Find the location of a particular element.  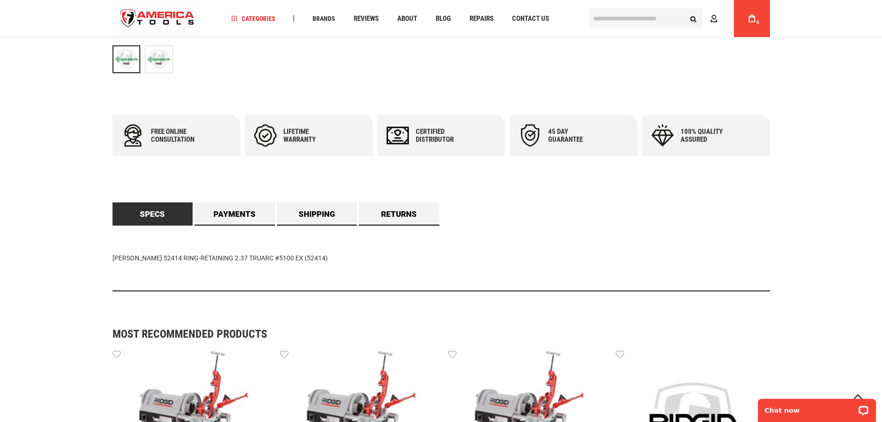

a: Reviews is located at coordinates (366, 19).